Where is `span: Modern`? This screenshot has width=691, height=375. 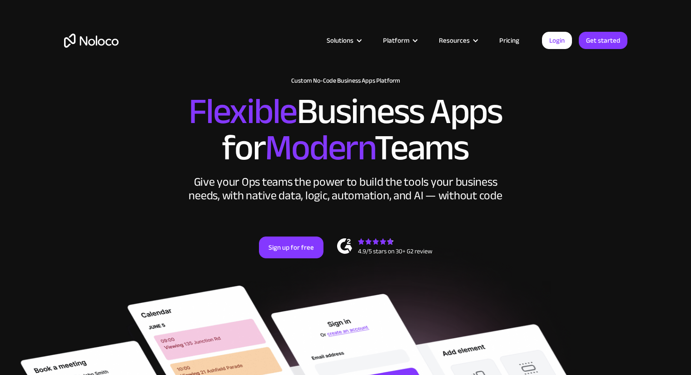
span: Modern is located at coordinates (319, 148).